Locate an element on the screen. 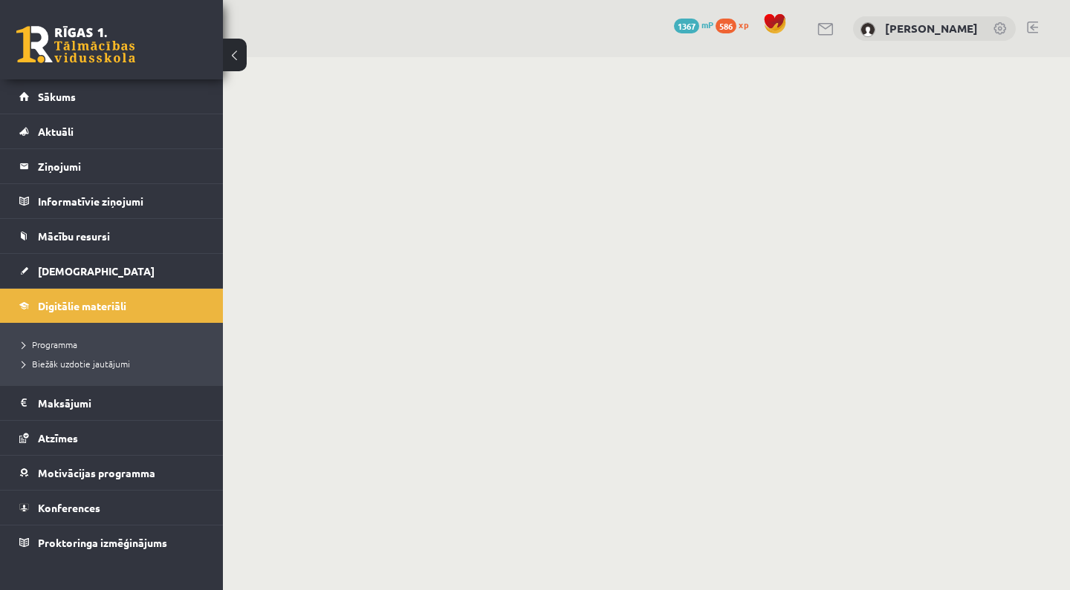  span: Proktoringa izmēģinājums is located at coordinates (102, 543).